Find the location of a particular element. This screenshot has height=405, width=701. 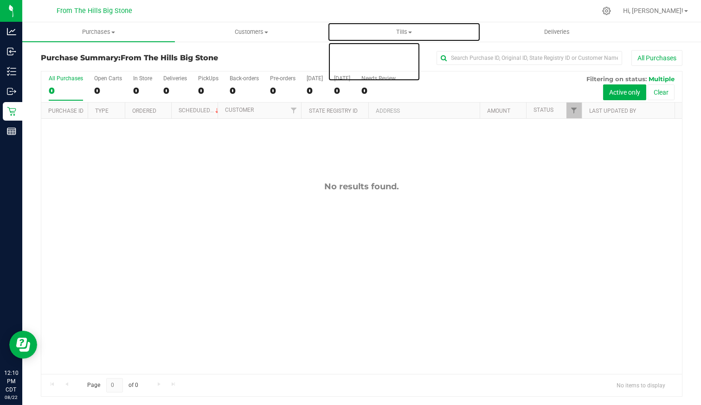

a: Scheduled is located at coordinates (199, 110).